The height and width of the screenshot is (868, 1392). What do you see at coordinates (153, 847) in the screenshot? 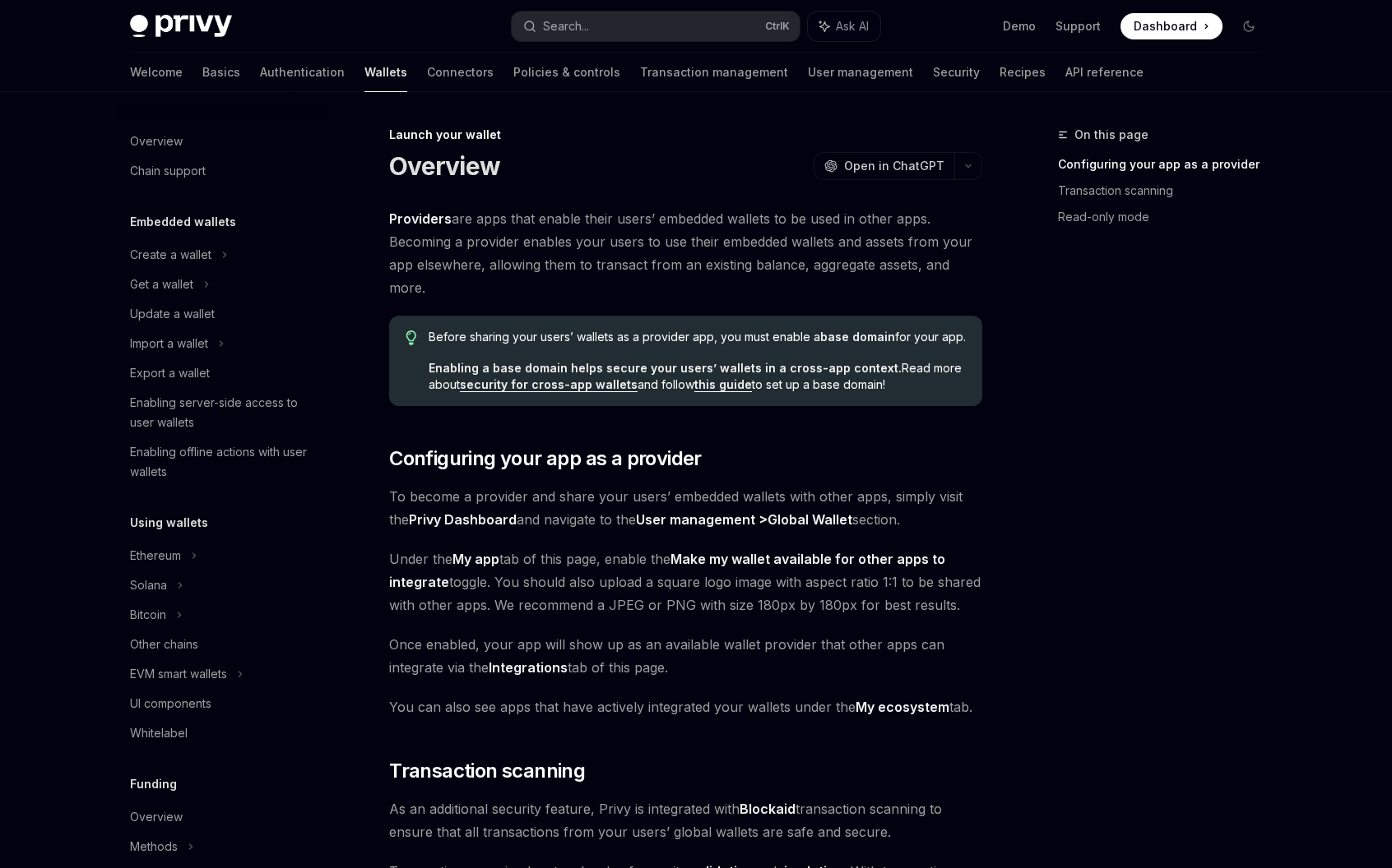
I see `div: Methods` at bounding box center [153, 847].